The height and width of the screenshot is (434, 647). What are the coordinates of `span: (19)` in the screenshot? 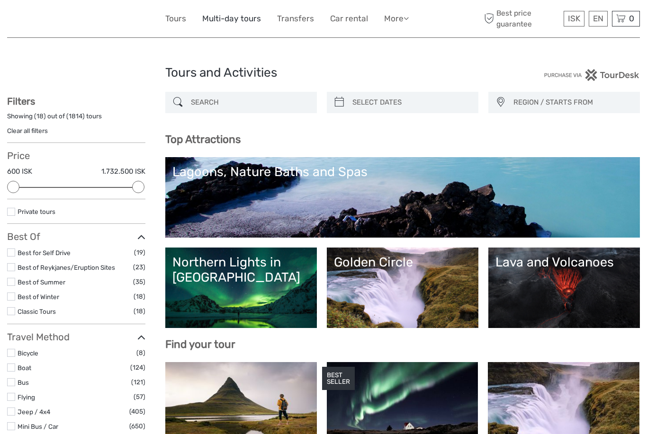 It's located at (140, 252).